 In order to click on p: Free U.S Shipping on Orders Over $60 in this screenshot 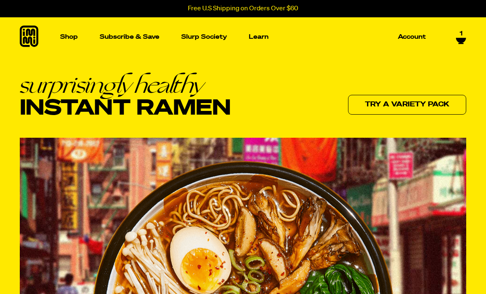, I will do `click(243, 9)`.